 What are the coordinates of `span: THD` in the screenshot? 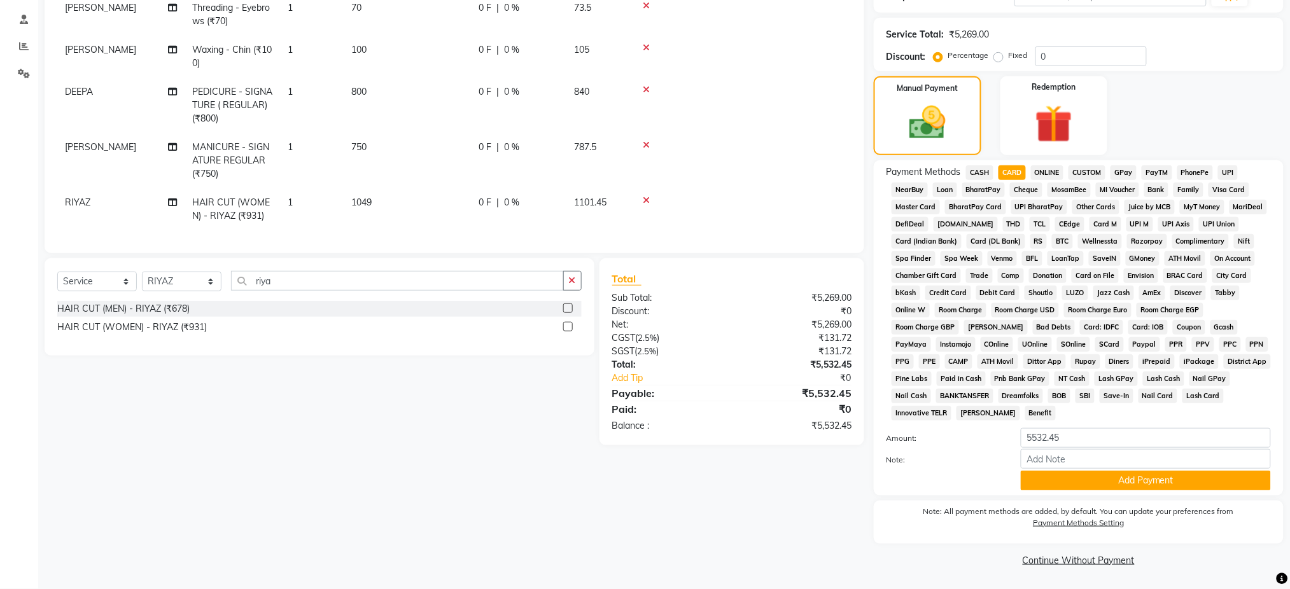 It's located at (1014, 224).